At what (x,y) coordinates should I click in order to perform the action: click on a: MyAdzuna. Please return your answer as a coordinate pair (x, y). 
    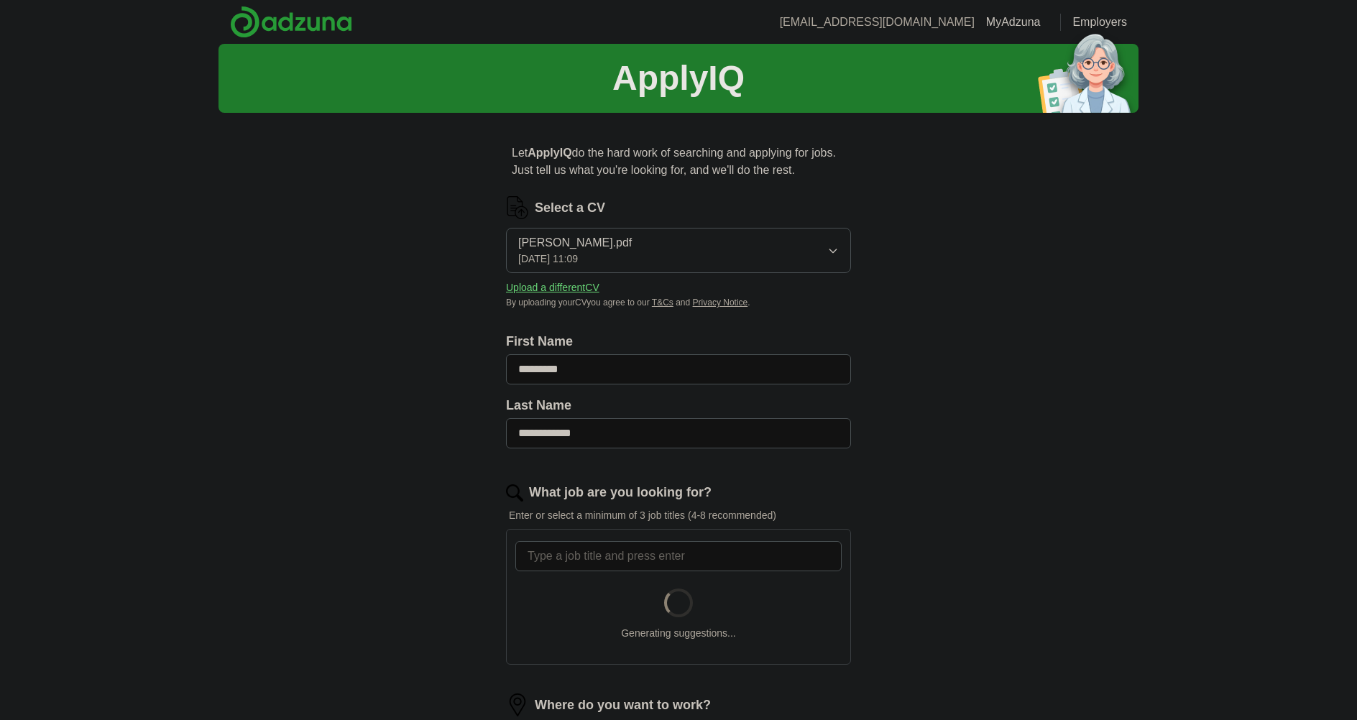
    Looking at the image, I should click on (1019, 22).